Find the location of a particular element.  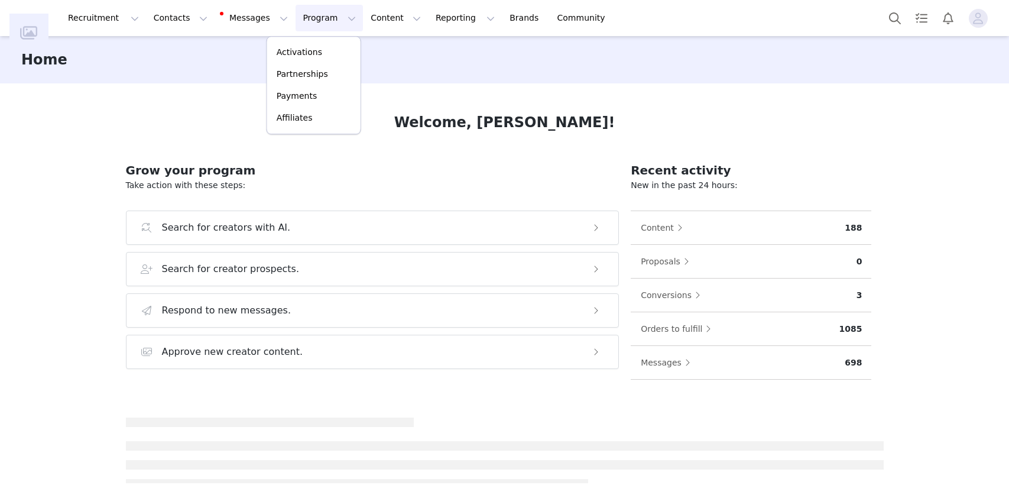

button: Approve new creator content. is located at coordinates (373, 352).